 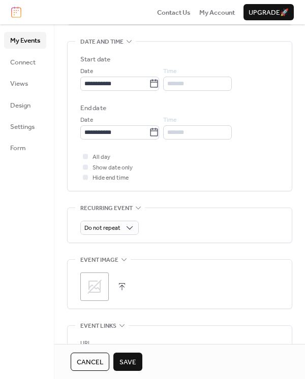 What do you see at coordinates (174, 13) in the screenshot?
I see `span: Contact Us` at bounding box center [174, 13].